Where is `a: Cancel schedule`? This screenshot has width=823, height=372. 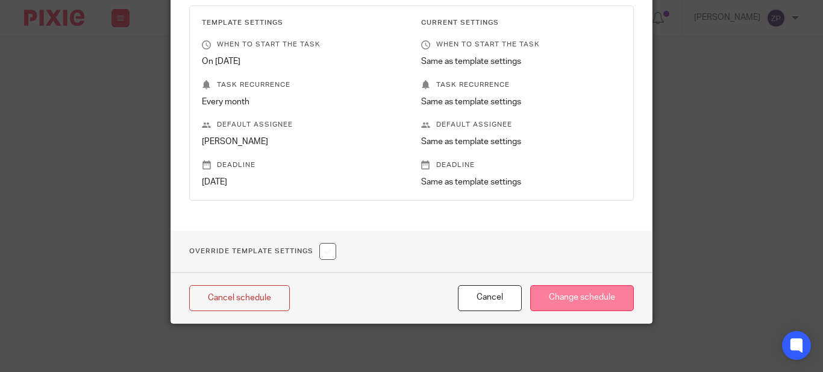
a: Cancel schedule is located at coordinates (239, 297).